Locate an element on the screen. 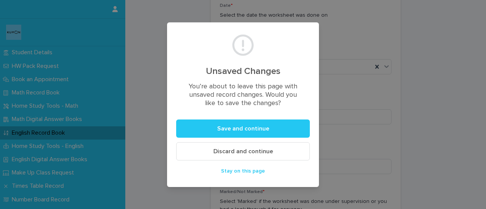 Image resolution: width=486 pixels, height=209 pixels. h2: Unsaved Changes is located at coordinates (243, 71).